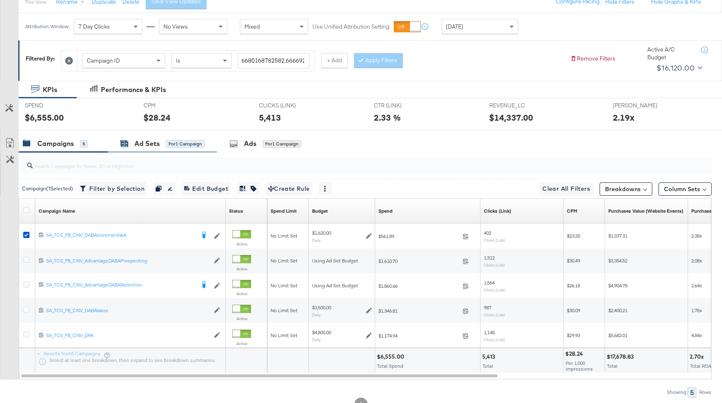  Describe the element at coordinates (618, 236) in the screenshot. I see `span: $1,337.31` at that location.